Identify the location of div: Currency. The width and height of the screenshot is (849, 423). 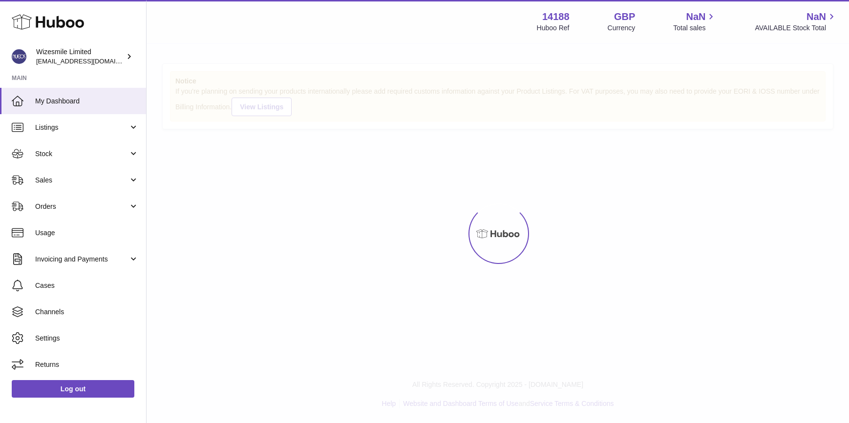
(621, 28).